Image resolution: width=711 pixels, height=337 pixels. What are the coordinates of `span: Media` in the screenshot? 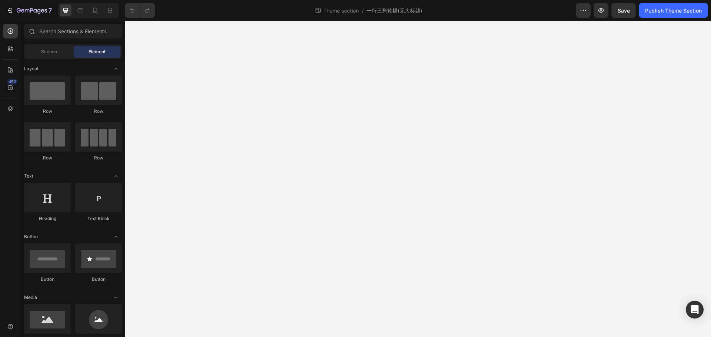 It's located at (30, 298).